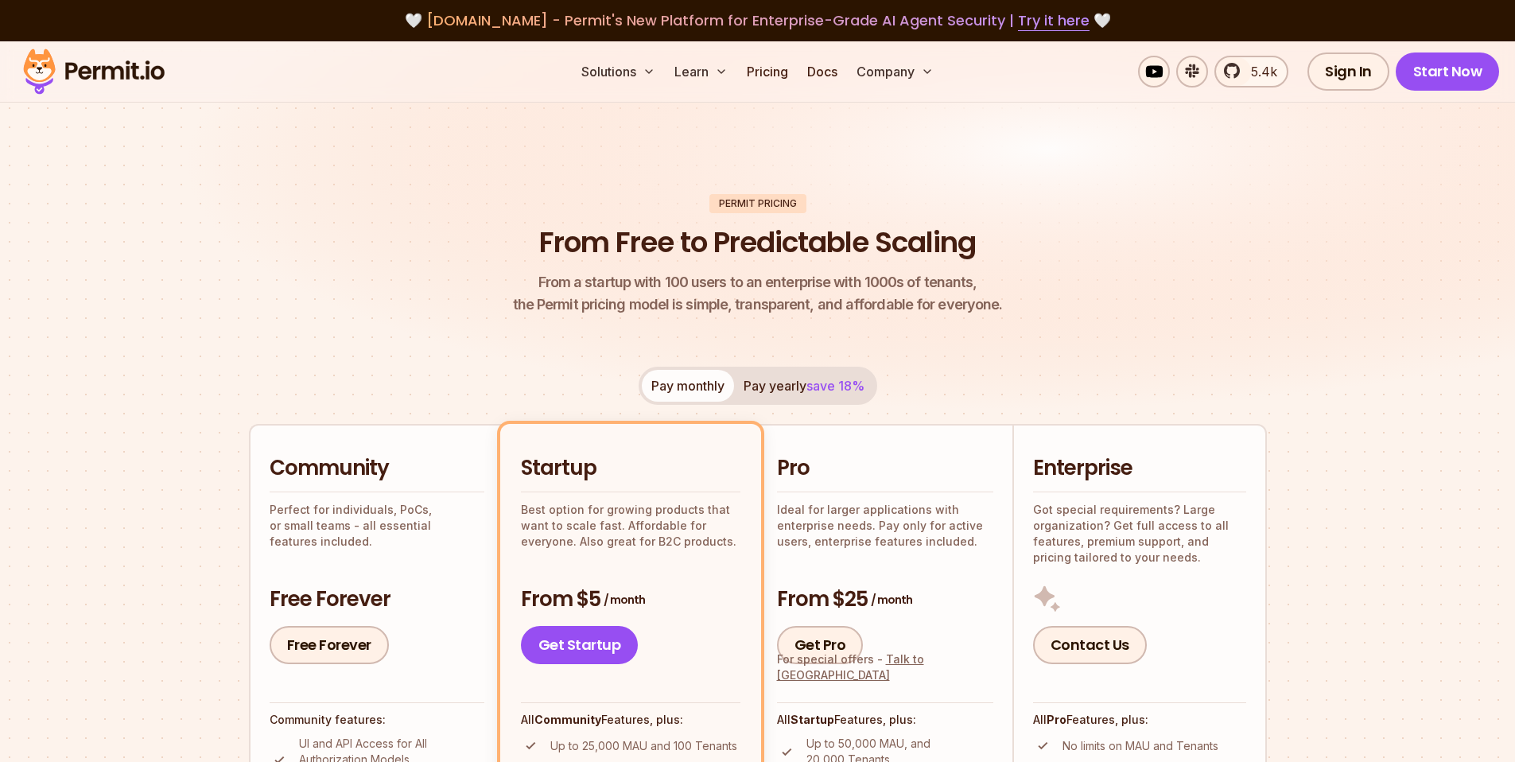  Describe the element at coordinates (758, 293) in the screenshot. I see `p: the Permit pricing model is simple, transparent, and affordable for everyone.` at that location.